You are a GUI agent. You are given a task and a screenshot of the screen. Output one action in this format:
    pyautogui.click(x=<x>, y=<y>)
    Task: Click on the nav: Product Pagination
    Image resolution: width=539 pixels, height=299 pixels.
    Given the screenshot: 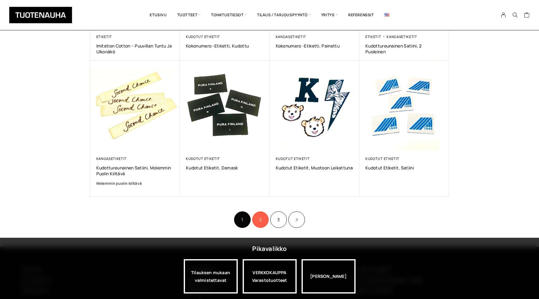 What is the action you would take?
    pyautogui.click(x=270, y=220)
    